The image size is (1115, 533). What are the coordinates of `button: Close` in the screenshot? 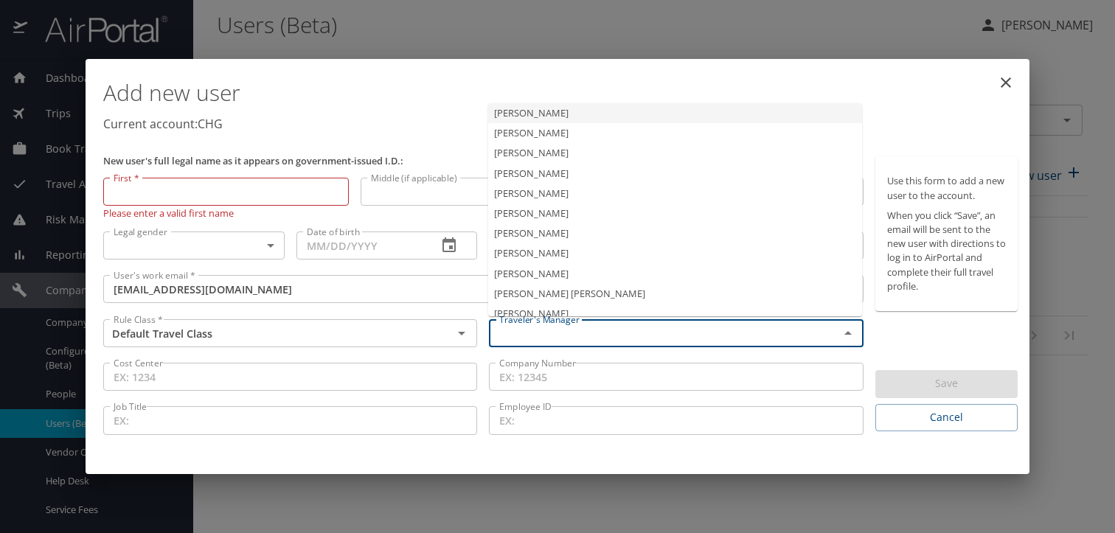 It's located at (848, 333).